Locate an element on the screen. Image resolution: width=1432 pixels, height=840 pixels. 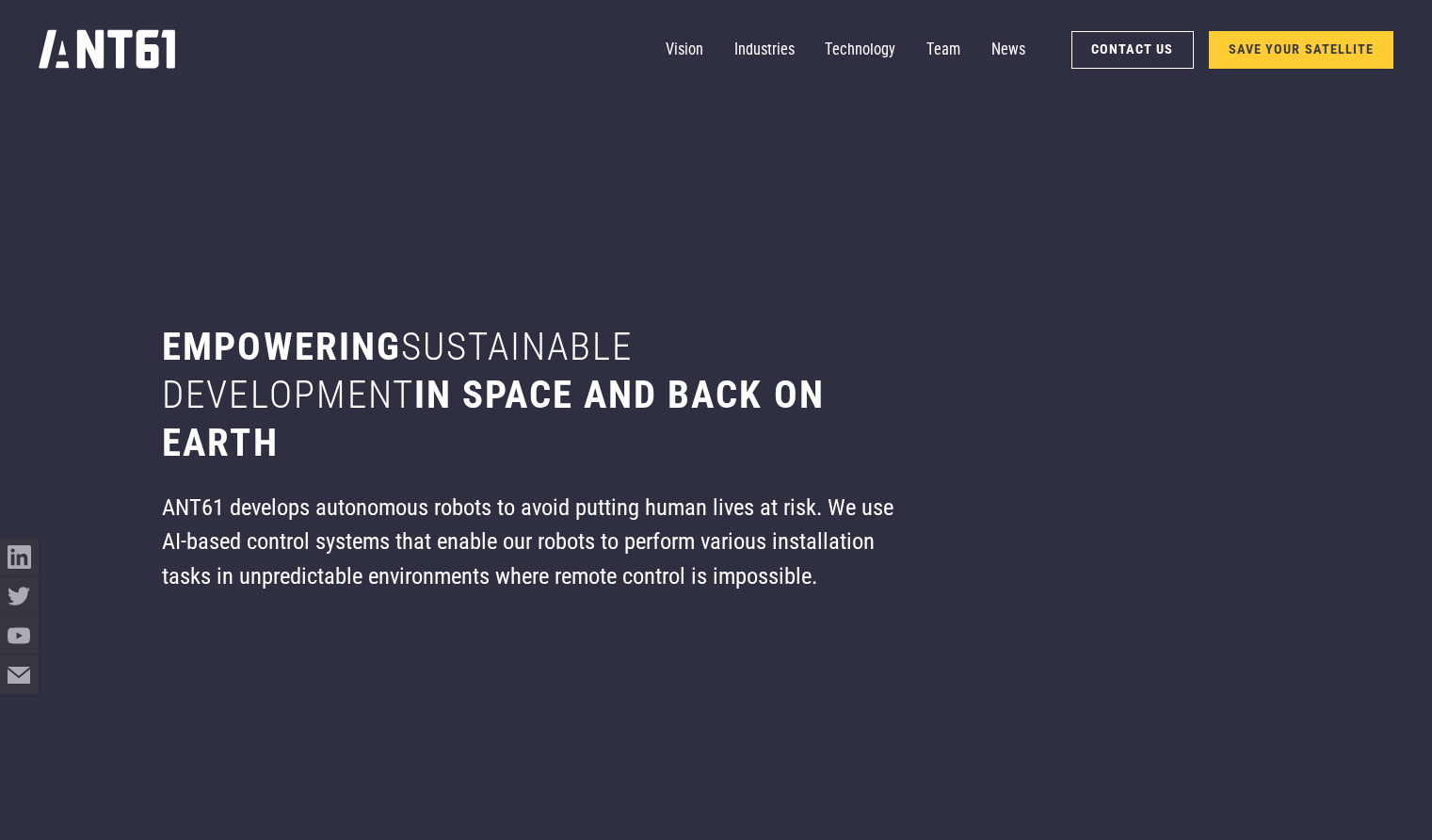
a: SAVE YOUR SATELLITE is located at coordinates (1302, 49).